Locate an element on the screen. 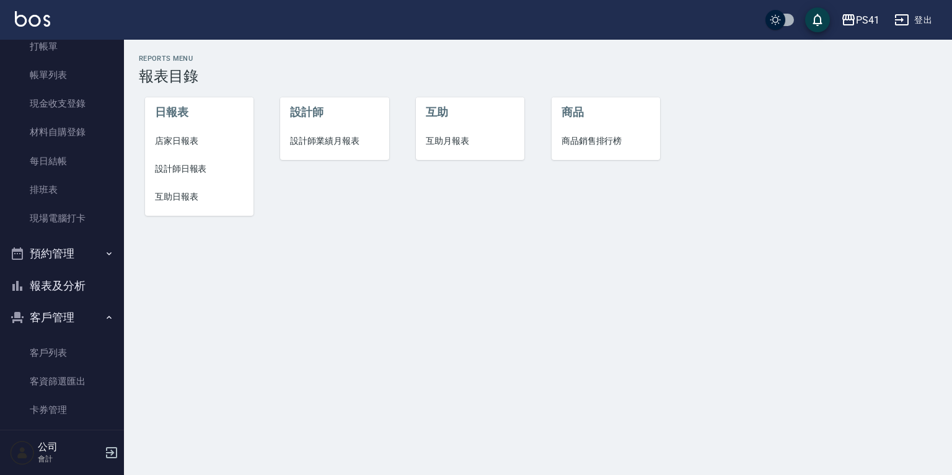 Image resolution: width=952 pixels, height=475 pixels. span: 設計師日報表 is located at coordinates (199, 169).